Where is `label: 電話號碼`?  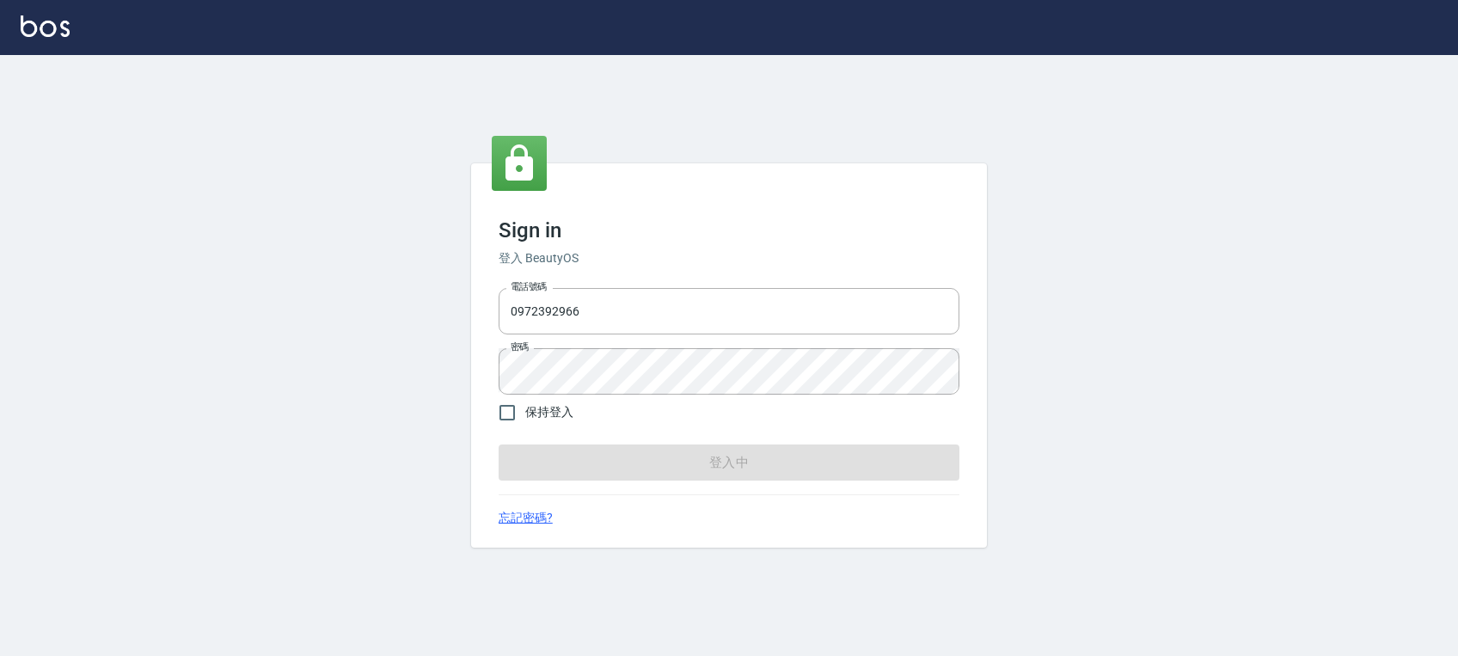
label: 電話號碼 is located at coordinates (529, 286).